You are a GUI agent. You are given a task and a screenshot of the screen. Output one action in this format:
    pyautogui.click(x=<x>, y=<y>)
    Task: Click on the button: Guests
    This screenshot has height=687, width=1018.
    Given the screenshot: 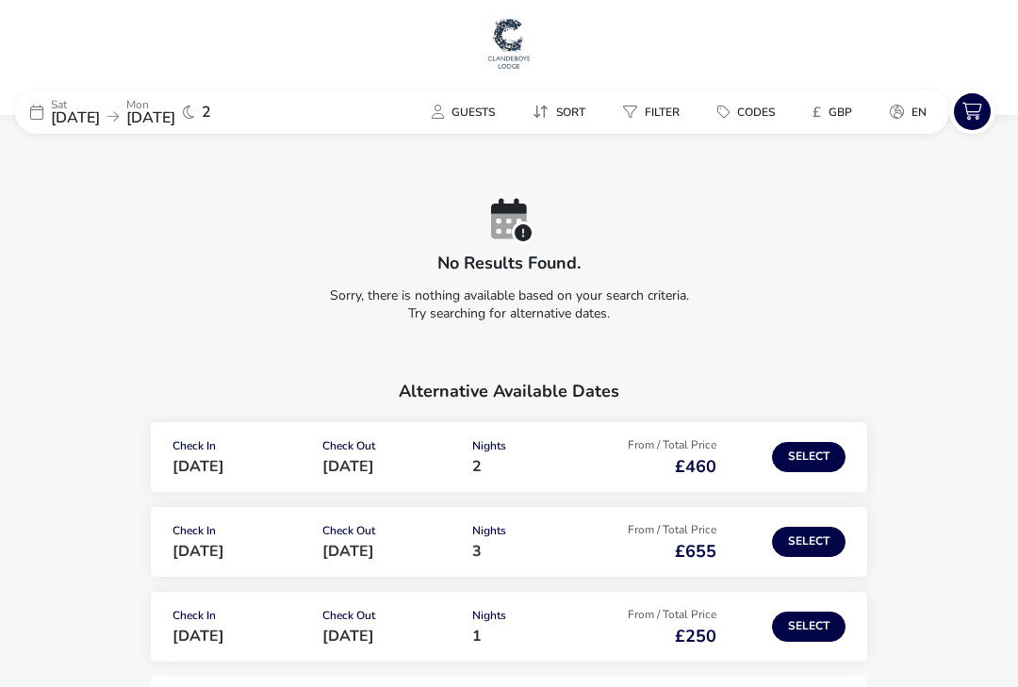 What is the action you would take?
    pyautogui.click(x=463, y=111)
    